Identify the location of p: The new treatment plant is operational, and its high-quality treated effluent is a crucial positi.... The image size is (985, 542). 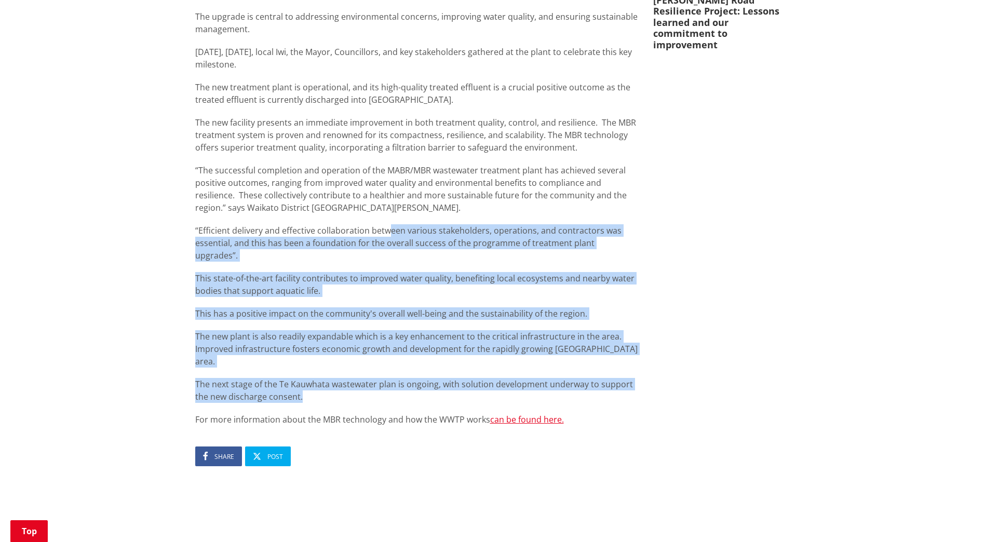
(417, 94).